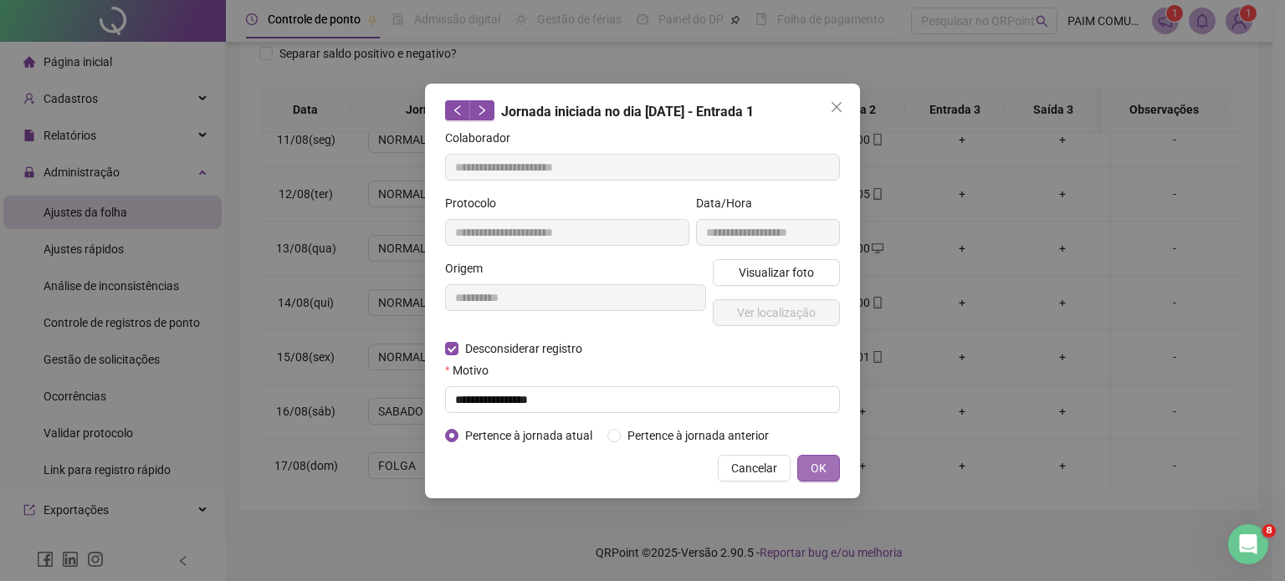 Image resolution: width=1285 pixels, height=581 pixels. I want to click on button: OK, so click(818, 469).